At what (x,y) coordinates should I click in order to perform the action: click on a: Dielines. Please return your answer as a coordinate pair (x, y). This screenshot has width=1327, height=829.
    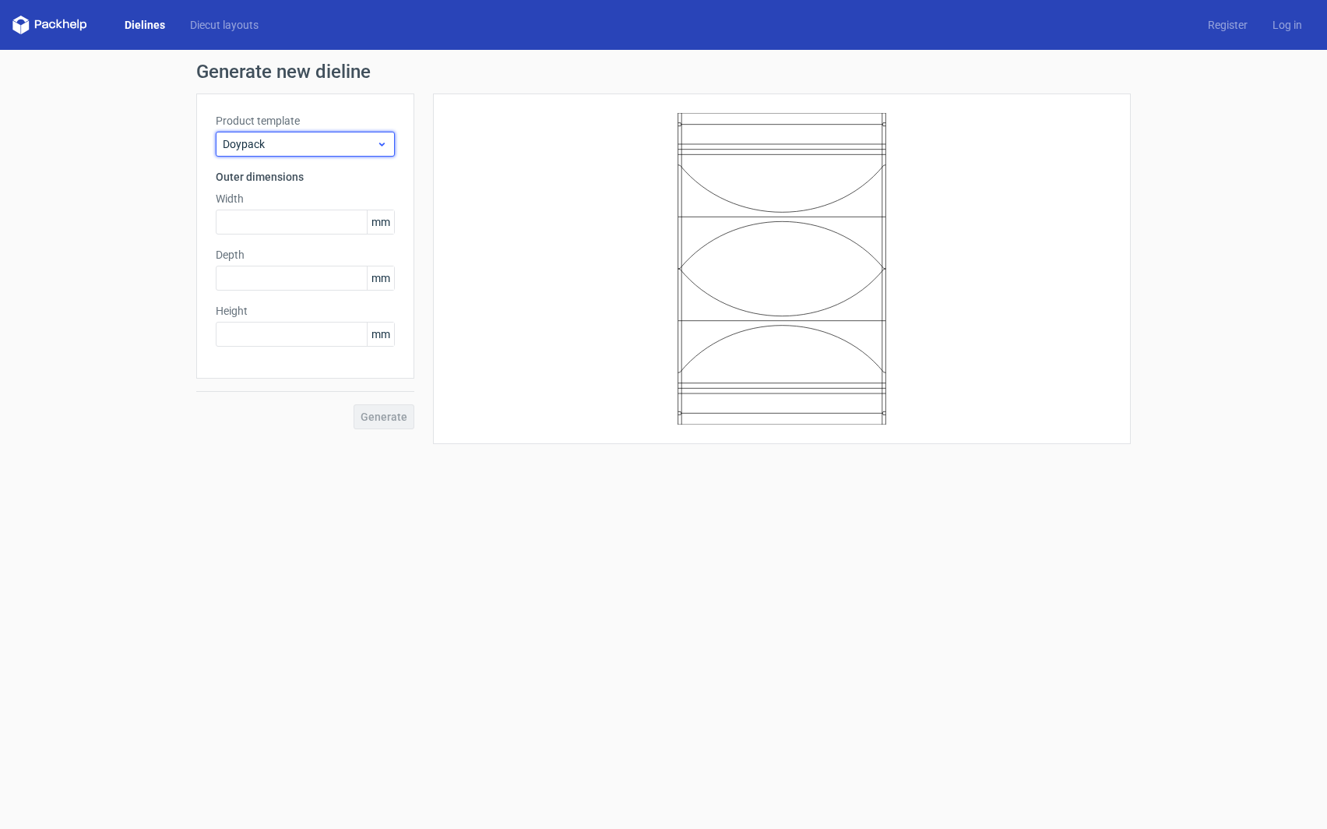
    Looking at the image, I should click on (145, 25).